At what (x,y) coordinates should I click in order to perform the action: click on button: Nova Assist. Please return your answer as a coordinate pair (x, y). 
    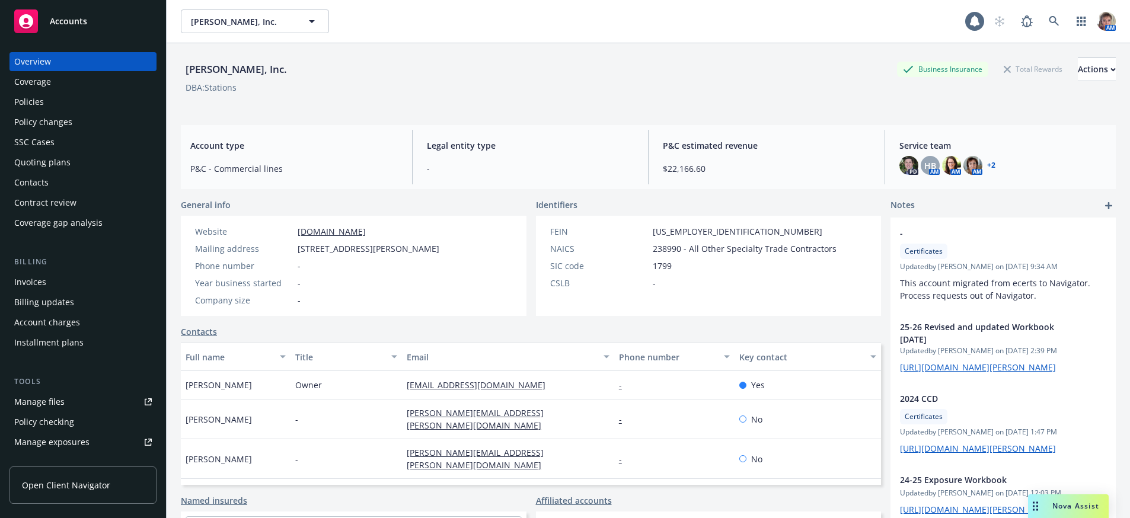
    Looking at the image, I should click on (1069, 507).